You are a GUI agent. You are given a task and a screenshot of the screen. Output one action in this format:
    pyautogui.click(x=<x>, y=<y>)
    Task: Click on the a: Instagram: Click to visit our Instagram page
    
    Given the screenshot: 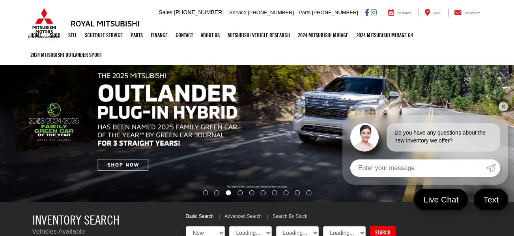 What is the action you would take?
    pyautogui.click(x=374, y=12)
    